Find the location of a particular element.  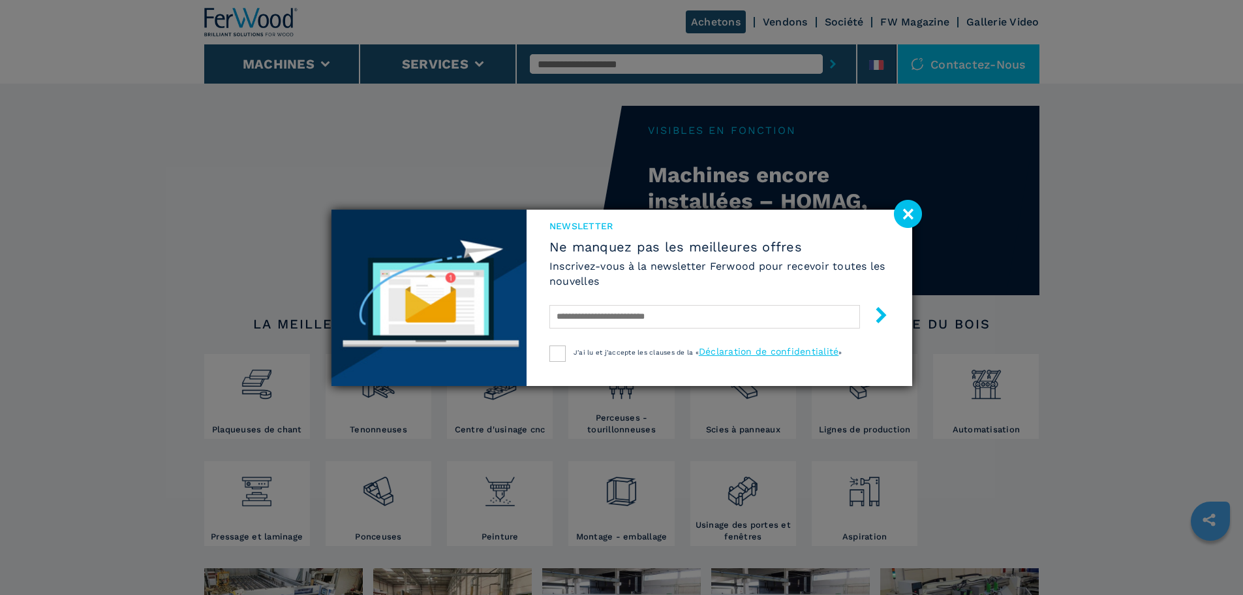

button: submit-button is located at coordinates (875, 317).